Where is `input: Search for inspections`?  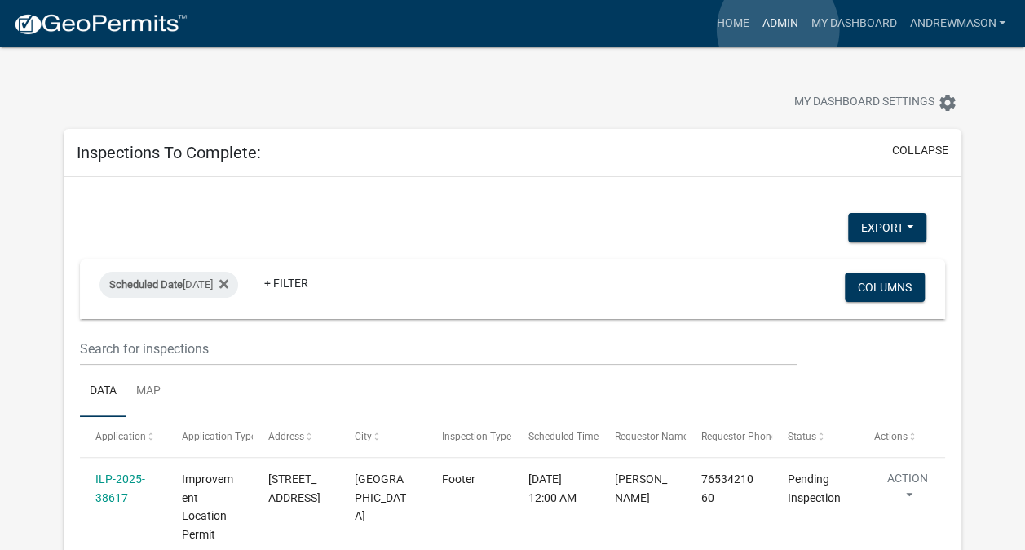 input: Search for inspections is located at coordinates (438, 348).